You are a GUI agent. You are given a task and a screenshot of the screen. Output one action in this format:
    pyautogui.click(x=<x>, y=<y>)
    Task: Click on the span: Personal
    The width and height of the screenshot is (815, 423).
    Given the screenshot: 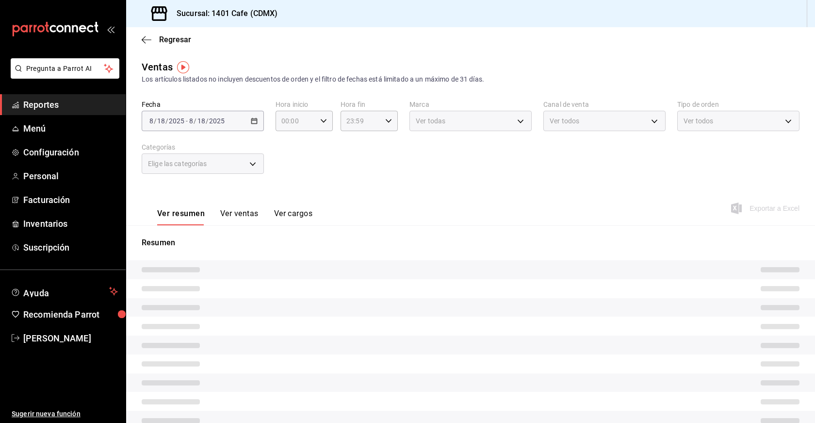 What is the action you would take?
    pyautogui.click(x=70, y=176)
    